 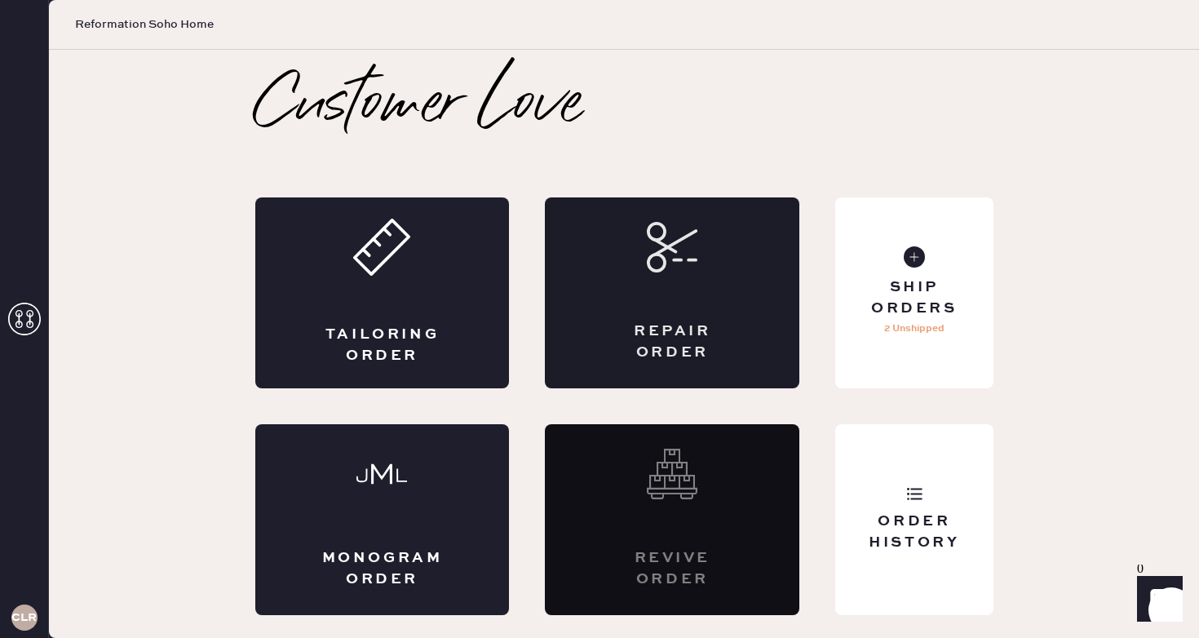 I want to click on div: Repair Order, so click(x=672, y=342).